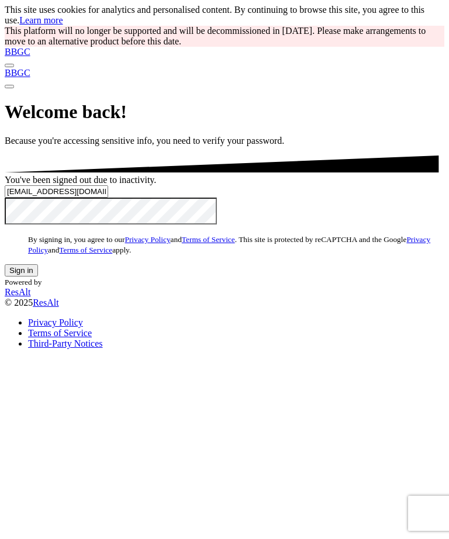 This screenshot has height=539, width=449. What do you see at coordinates (224, 303) in the screenshot?
I see `div: © 2025` at bounding box center [224, 303].